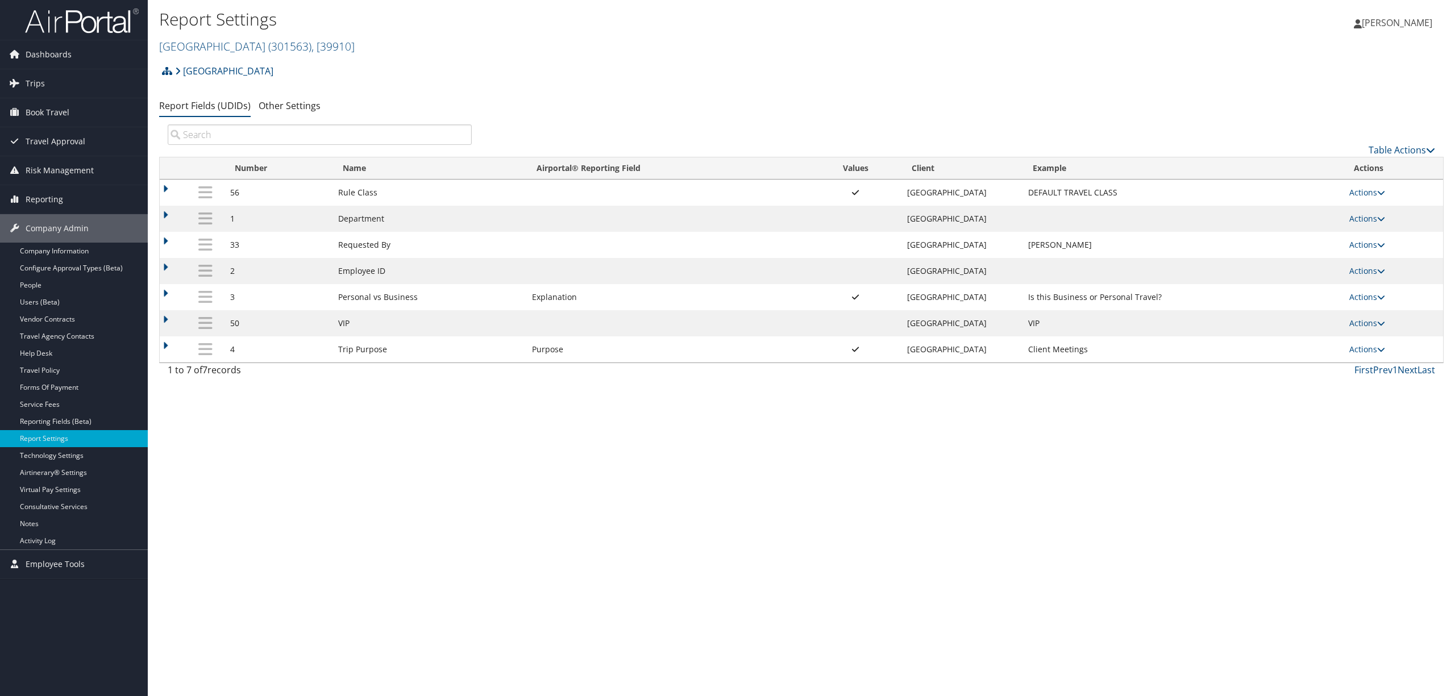 This screenshot has height=696, width=1455. I want to click on span: Risk Management, so click(60, 171).